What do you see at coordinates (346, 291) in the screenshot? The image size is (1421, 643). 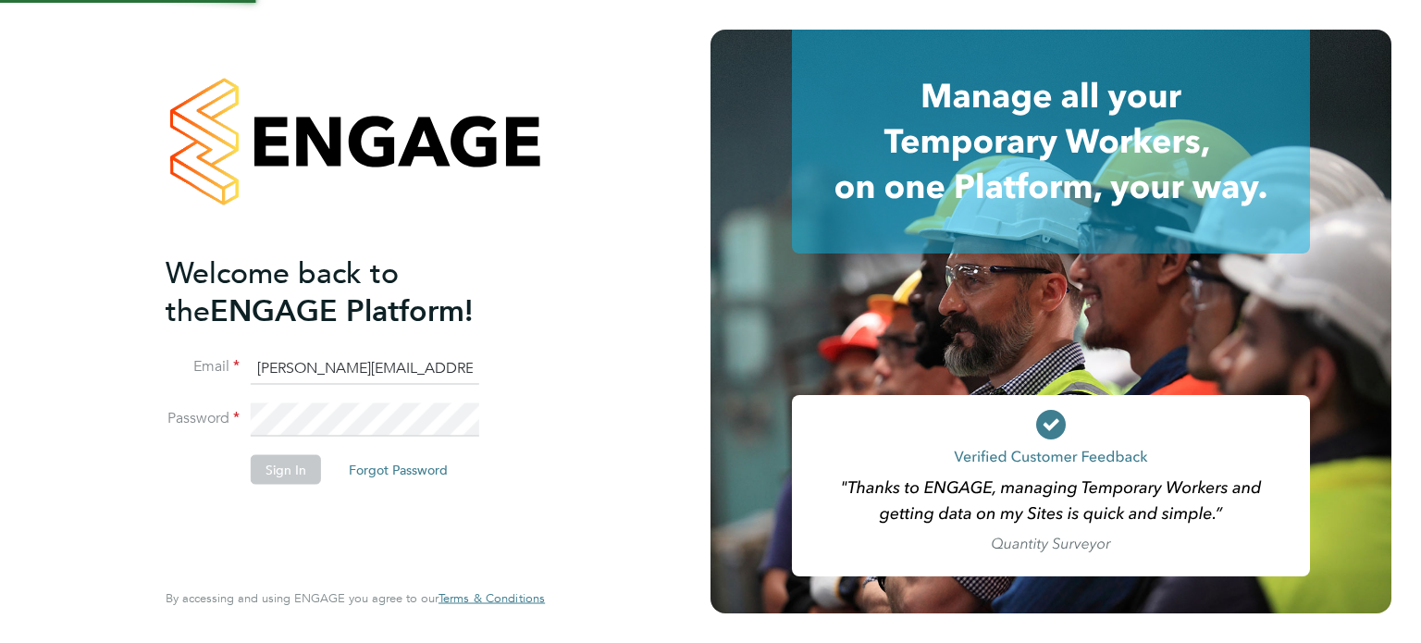 I see `h2: ENGAGE Platform!` at bounding box center [346, 291].